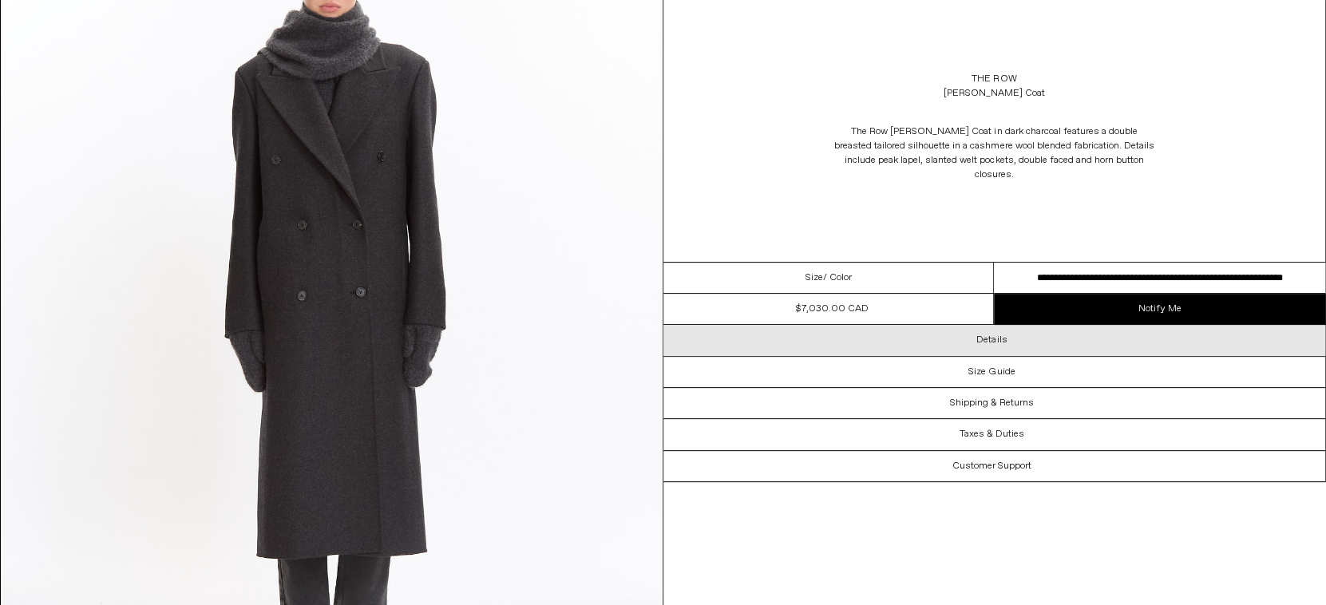 This screenshot has height=605, width=1326. I want to click on h3: Details, so click(991, 340).